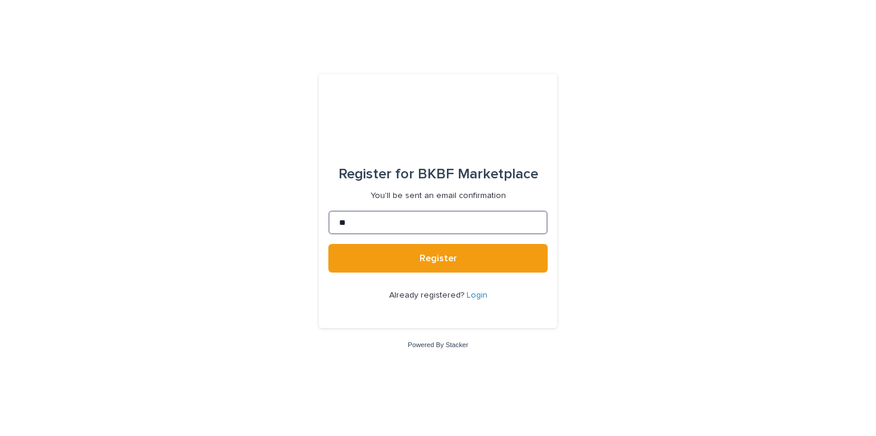  Describe the element at coordinates (438, 196) in the screenshot. I see `p: You'll be sent an email confirmation` at that location.